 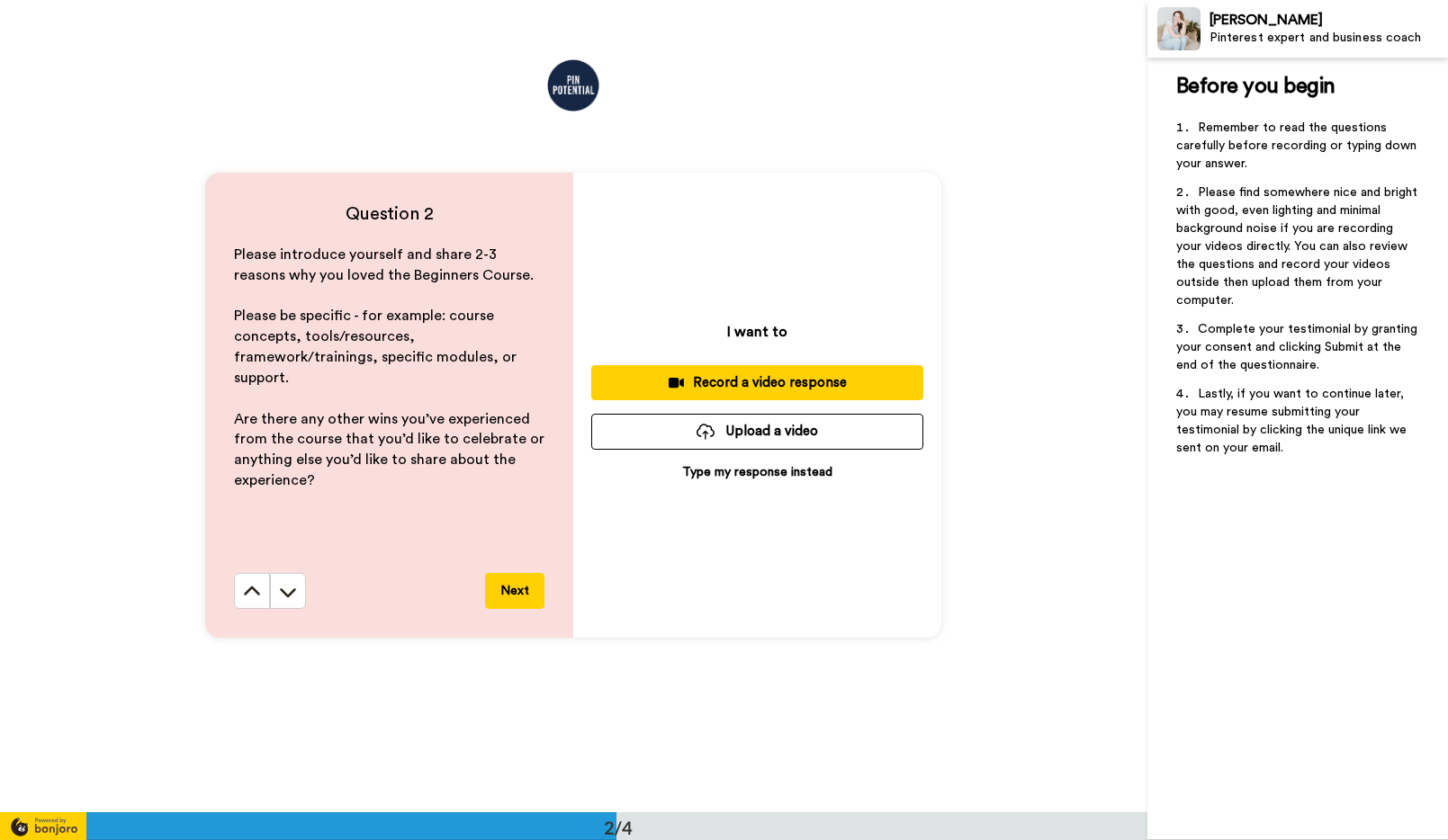 What do you see at coordinates (390, 450) in the screenshot?
I see `span: Are there any other wins you’ve experienced from the course that you’d like to celebrate or anyth...` at bounding box center [390, 450].